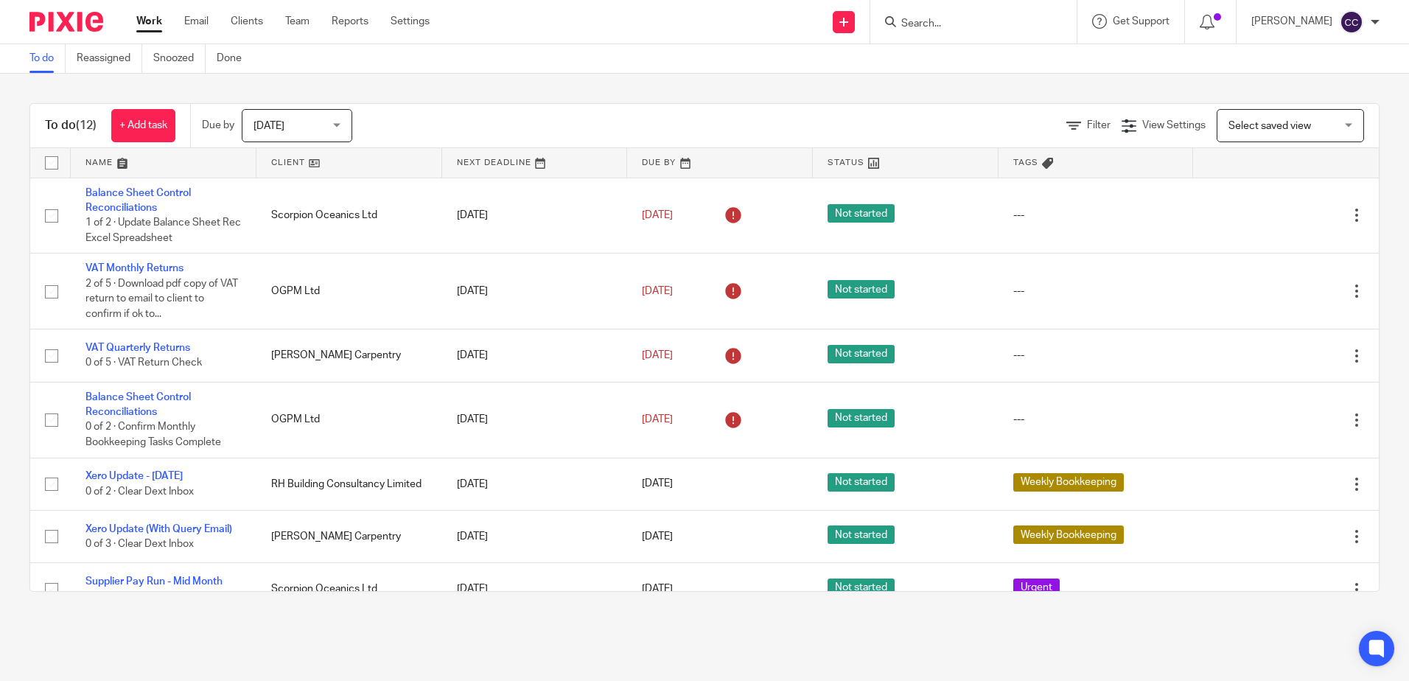 Image resolution: width=1409 pixels, height=681 pixels. What do you see at coordinates (161, 298) in the screenshot?
I see `span: 2 of 5 · Download pdf copy of VAT return to email to client to confirm if ok to...` at bounding box center [161, 298].